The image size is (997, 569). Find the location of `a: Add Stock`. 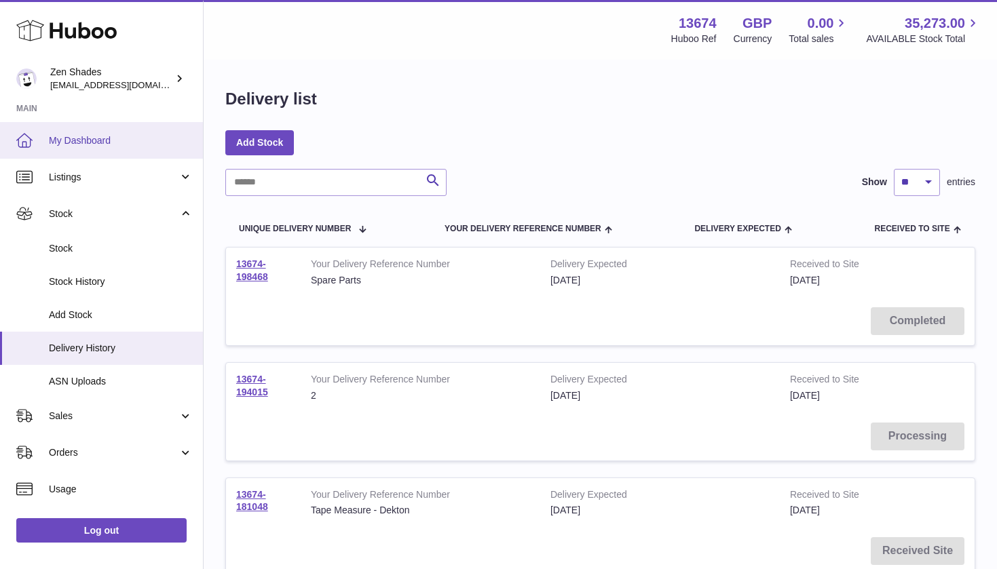

a: Add Stock is located at coordinates (259, 143).